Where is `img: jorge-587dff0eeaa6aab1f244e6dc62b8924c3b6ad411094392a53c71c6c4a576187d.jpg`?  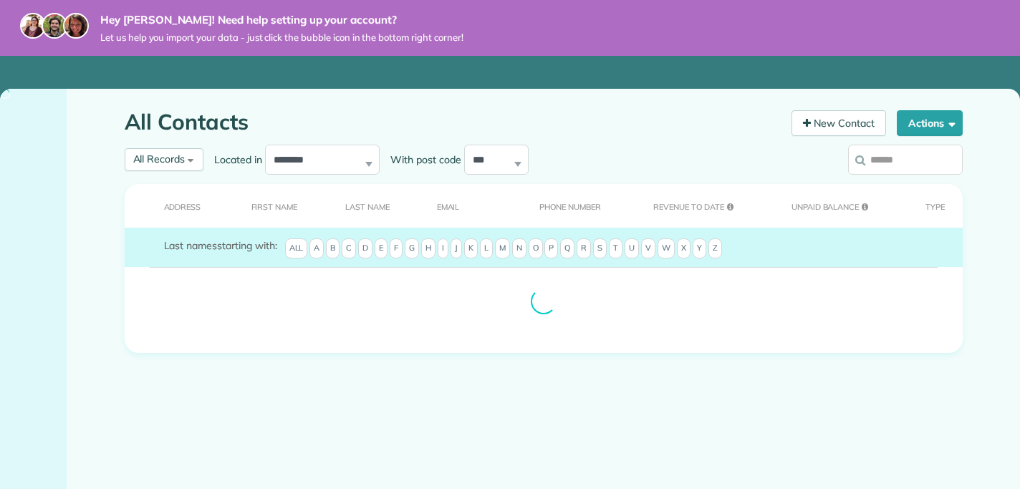
img: jorge-587dff0eeaa6aab1f244e6dc62b8924c3b6ad411094392a53c71c6c4a576187d.jpg is located at coordinates (54, 26).